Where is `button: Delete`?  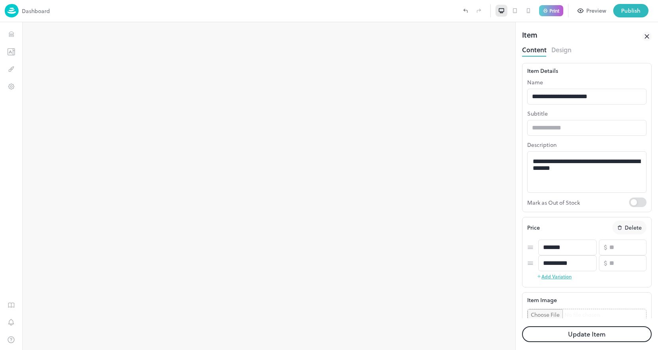 button: Delete is located at coordinates (629, 227).